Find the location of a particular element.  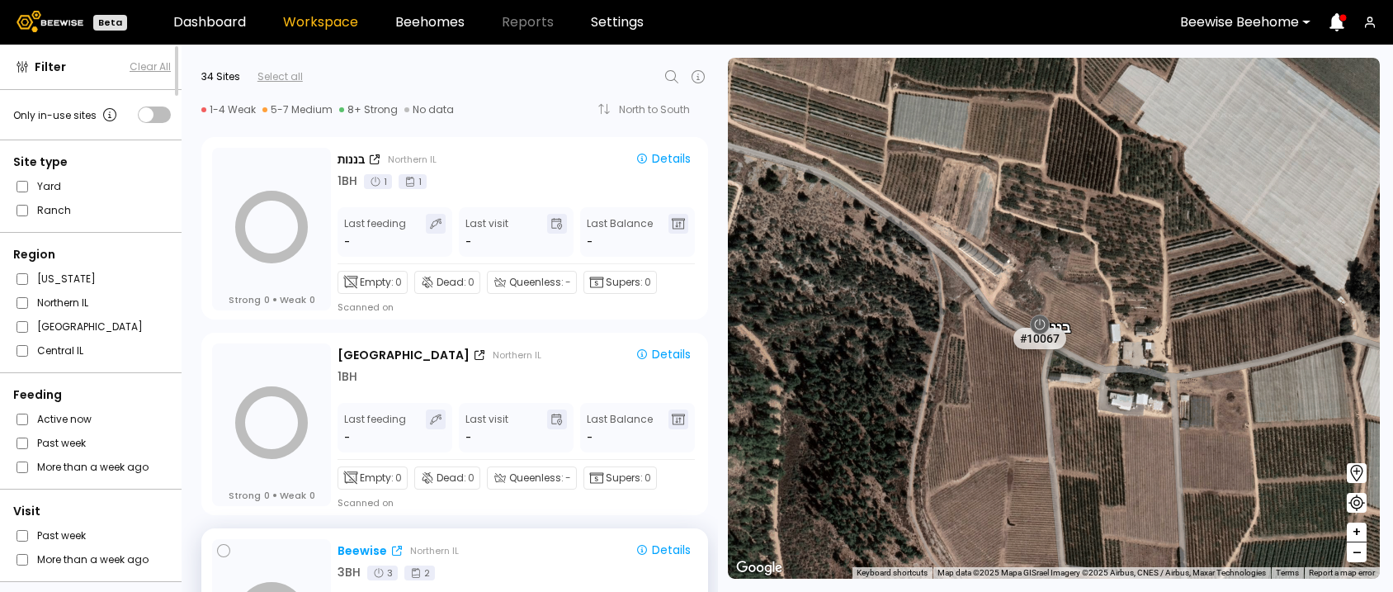

span: Clear All is located at coordinates (150, 67).